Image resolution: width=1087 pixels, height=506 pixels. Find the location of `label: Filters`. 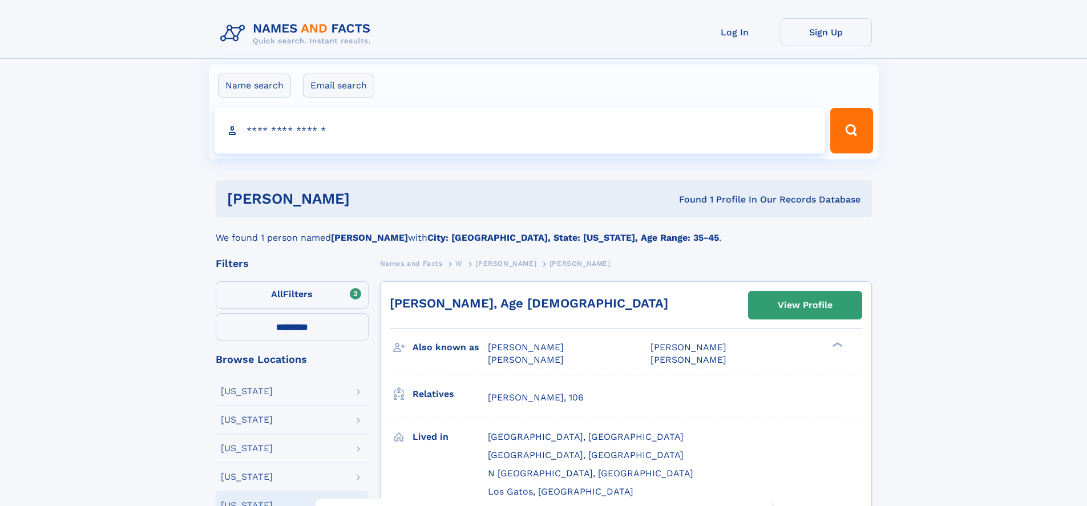

label: Filters is located at coordinates (292, 295).